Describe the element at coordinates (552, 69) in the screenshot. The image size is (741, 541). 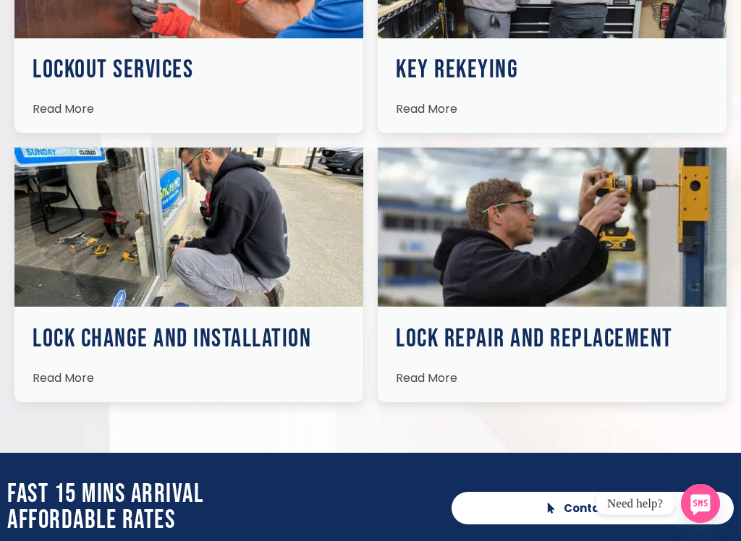
I see `h3: Key Rekeying` at that location.